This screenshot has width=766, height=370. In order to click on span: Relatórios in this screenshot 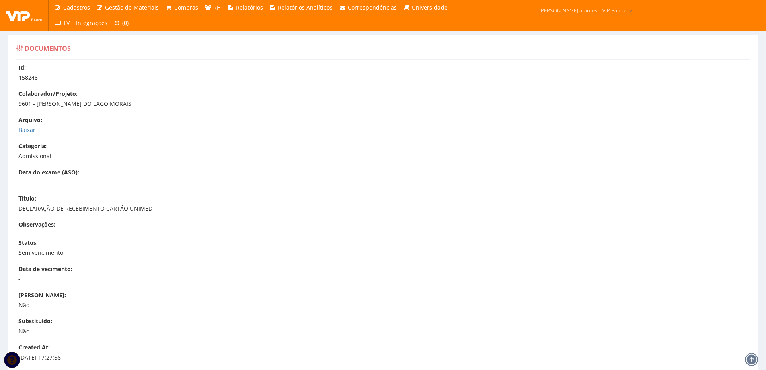, I will do `click(249, 7)`.